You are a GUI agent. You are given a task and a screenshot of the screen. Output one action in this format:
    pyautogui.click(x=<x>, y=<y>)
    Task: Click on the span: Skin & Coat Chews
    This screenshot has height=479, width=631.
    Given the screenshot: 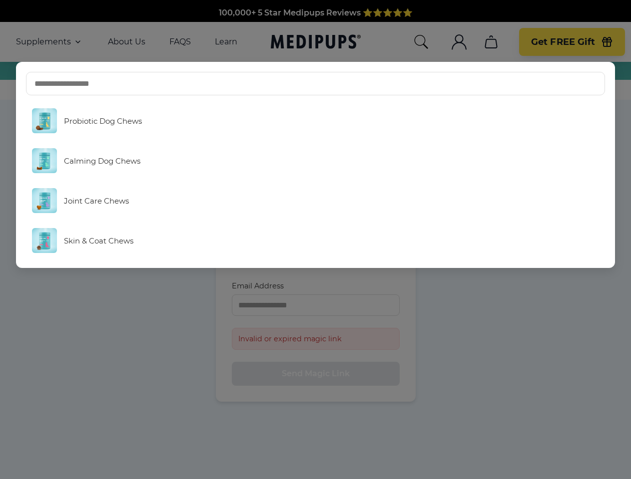 What is the action you would take?
    pyautogui.click(x=98, y=241)
    